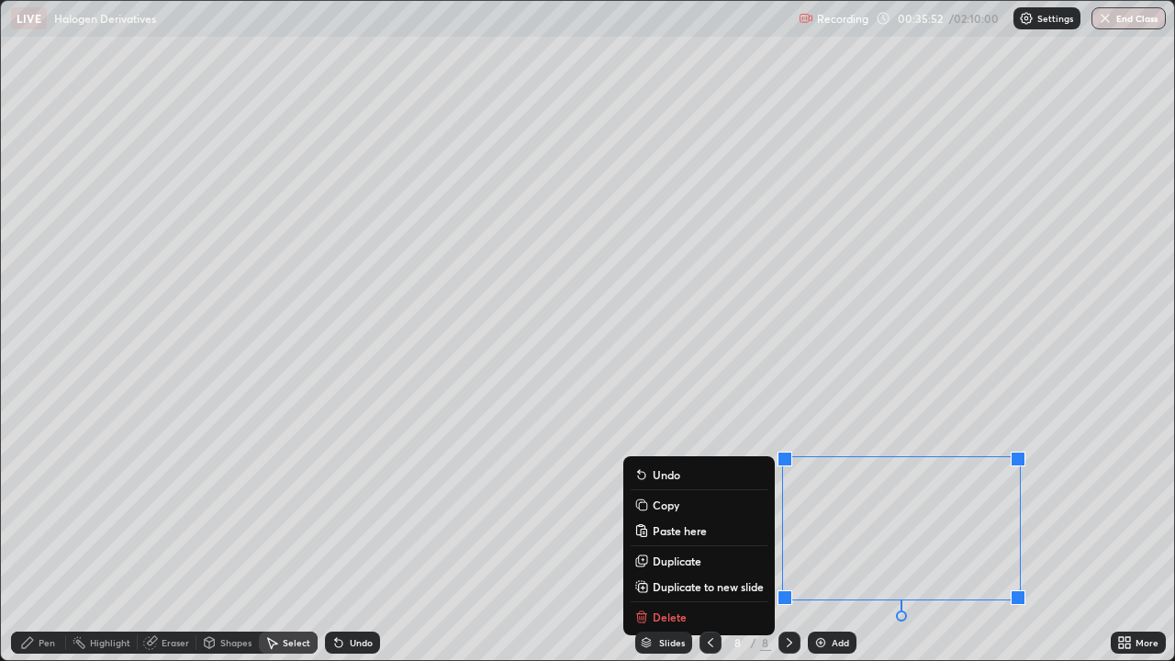 The width and height of the screenshot is (1175, 661). I want to click on img: recording.375f2c34.svg, so click(806, 18).